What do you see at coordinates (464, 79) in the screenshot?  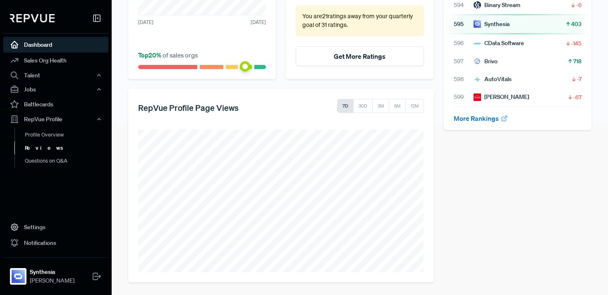 I see `span: 598` at bounding box center [464, 79].